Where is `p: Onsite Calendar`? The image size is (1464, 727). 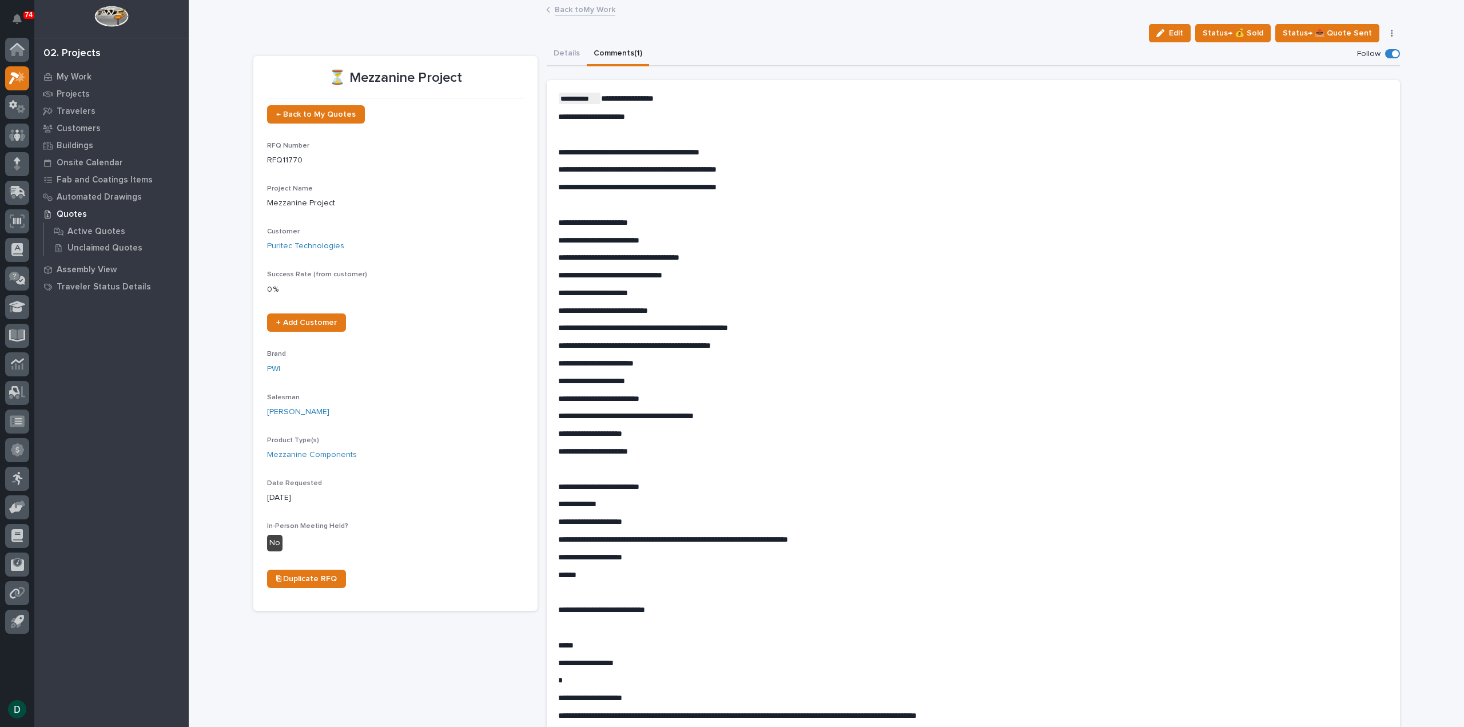
p: Onsite Calendar is located at coordinates (90, 163).